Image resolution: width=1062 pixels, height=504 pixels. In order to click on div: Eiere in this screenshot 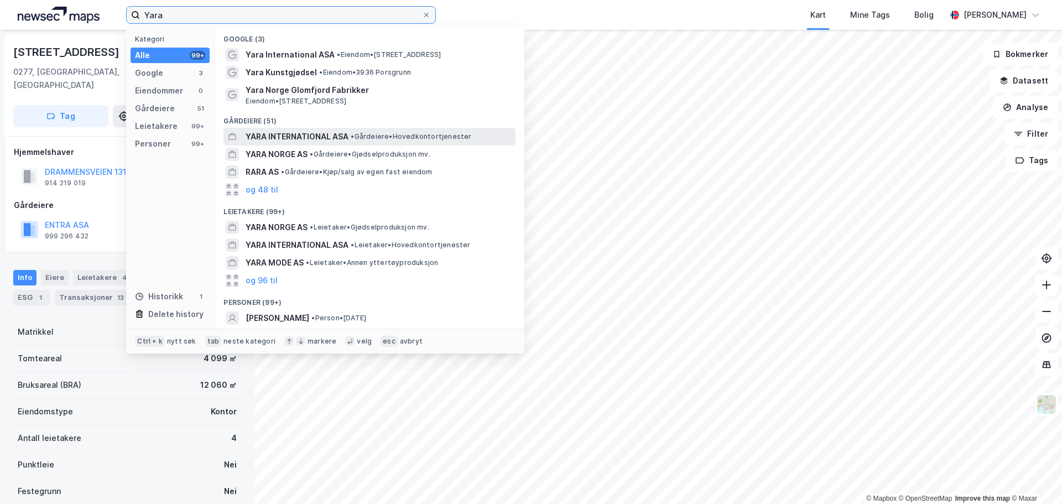, I will do `click(55, 278)`.